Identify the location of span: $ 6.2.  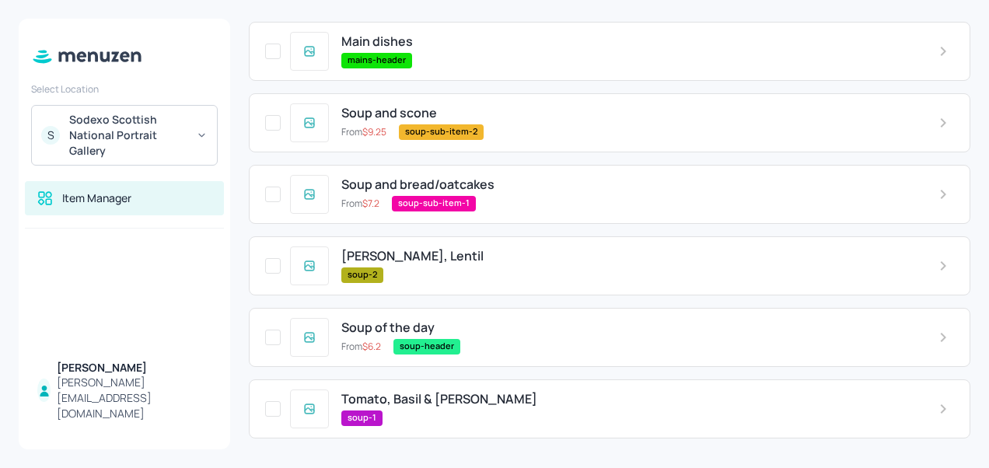
(372, 346).